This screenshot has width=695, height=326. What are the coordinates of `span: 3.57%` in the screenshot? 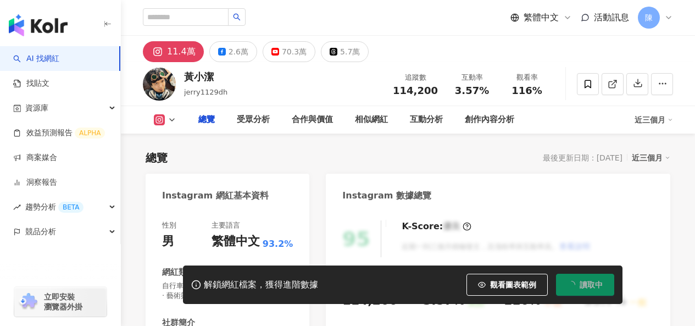 It's located at (472, 91).